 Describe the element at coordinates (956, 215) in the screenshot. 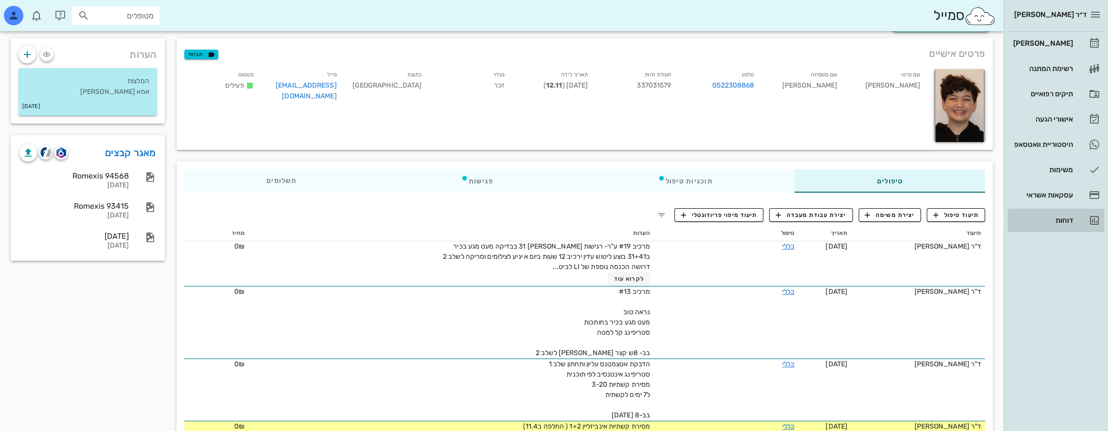

I see `button: תיעוד טיפול` at that location.